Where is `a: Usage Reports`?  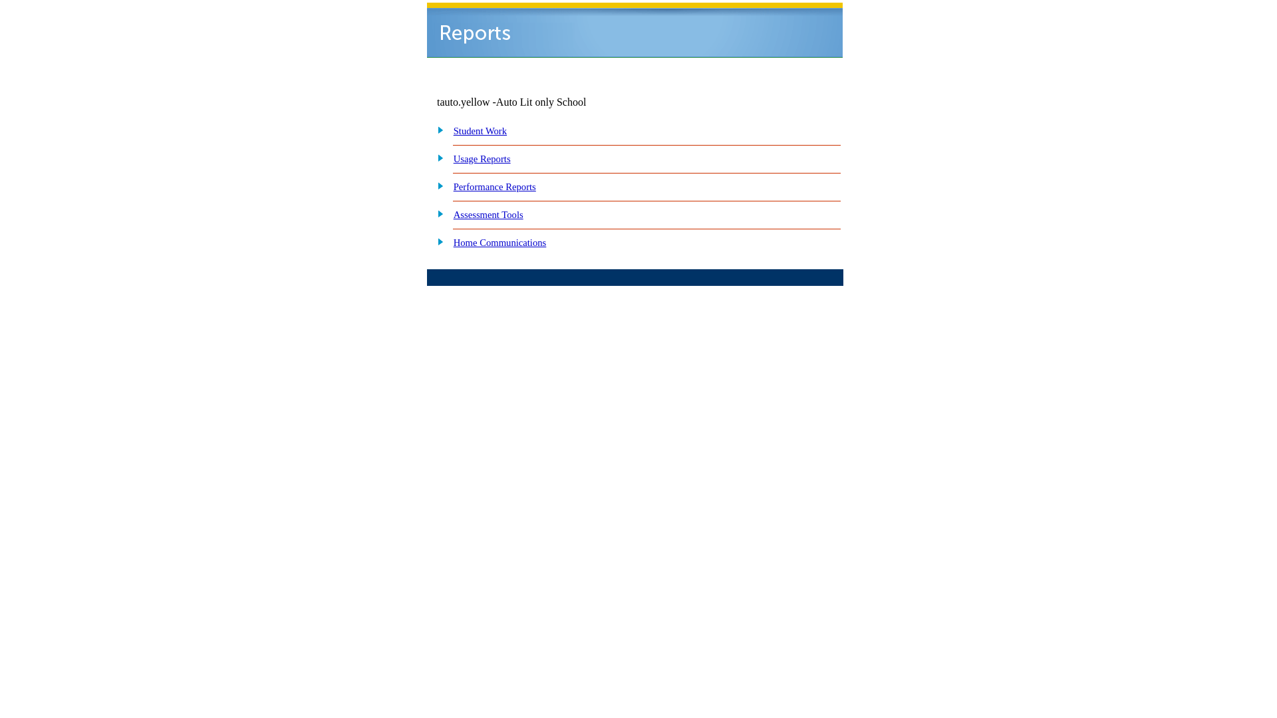 a: Usage Reports is located at coordinates (482, 159).